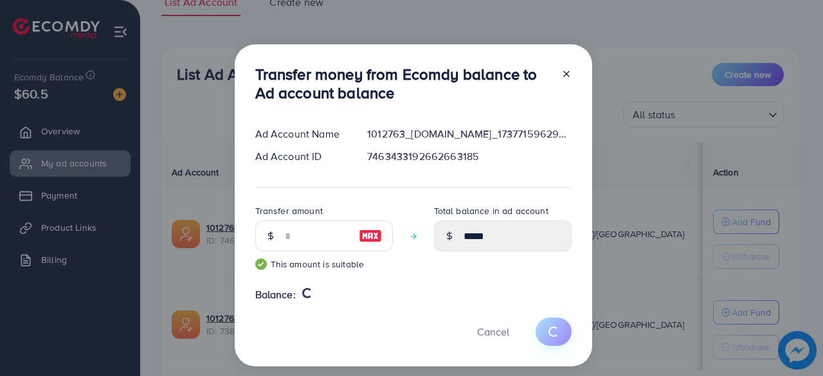  What do you see at coordinates (275, 295) in the screenshot?
I see `span: Balance:` at bounding box center [275, 295].